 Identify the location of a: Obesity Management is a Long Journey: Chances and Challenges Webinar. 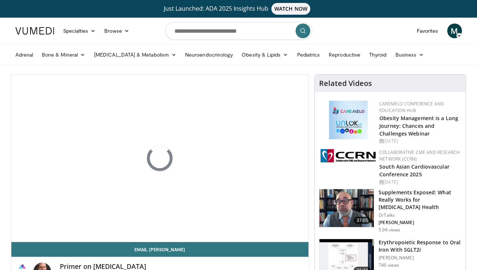
(418, 126).